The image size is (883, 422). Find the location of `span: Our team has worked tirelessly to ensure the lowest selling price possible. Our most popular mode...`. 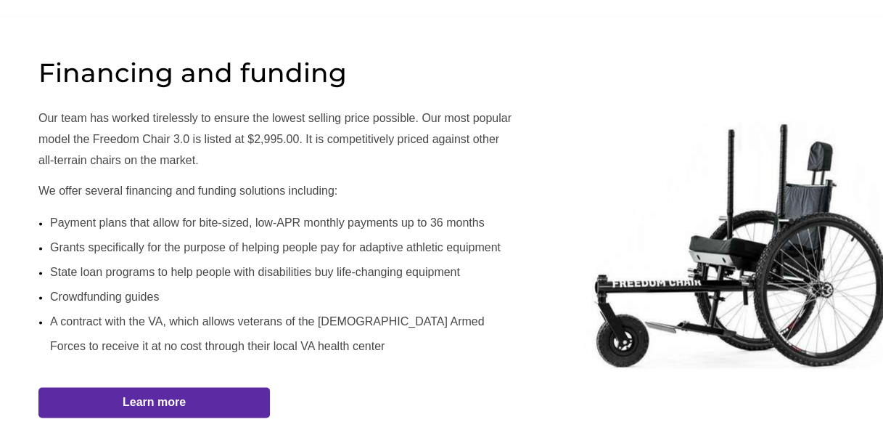

span: Our team has worked tirelessly to ensure the lowest selling price possible. Our most popular mode... is located at coordinates (275, 139).